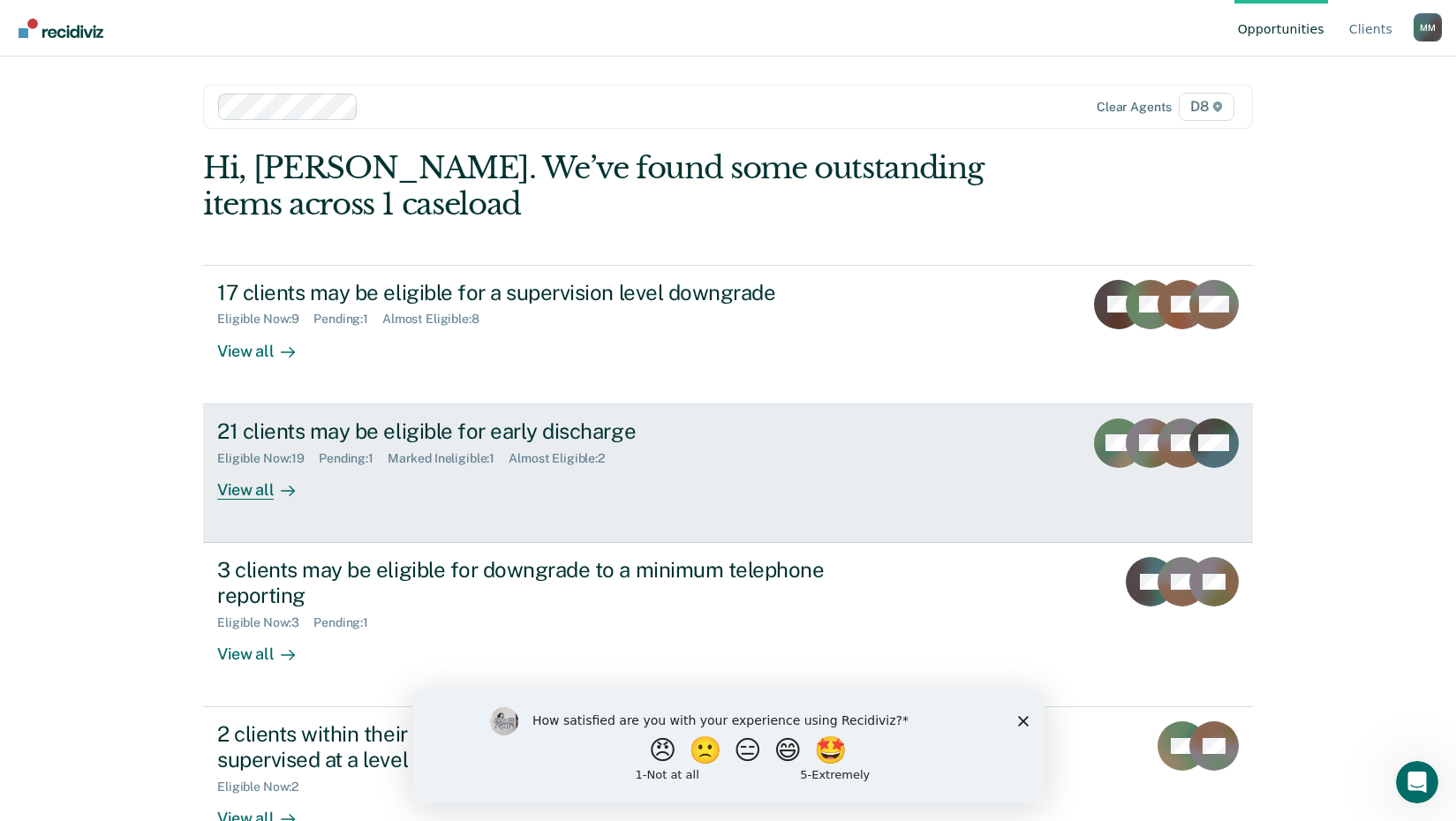 The image size is (1456, 821). I want to click on div: Clear agents, so click(1134, 107).